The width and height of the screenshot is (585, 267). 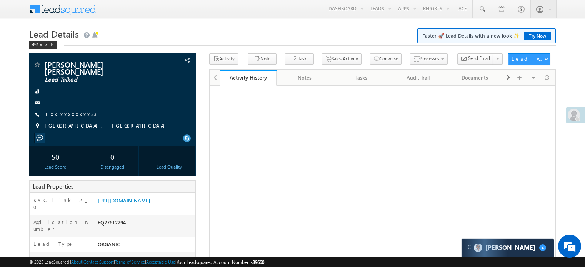 I want to click on span: Lead Talked, so click(x=96, y=80).